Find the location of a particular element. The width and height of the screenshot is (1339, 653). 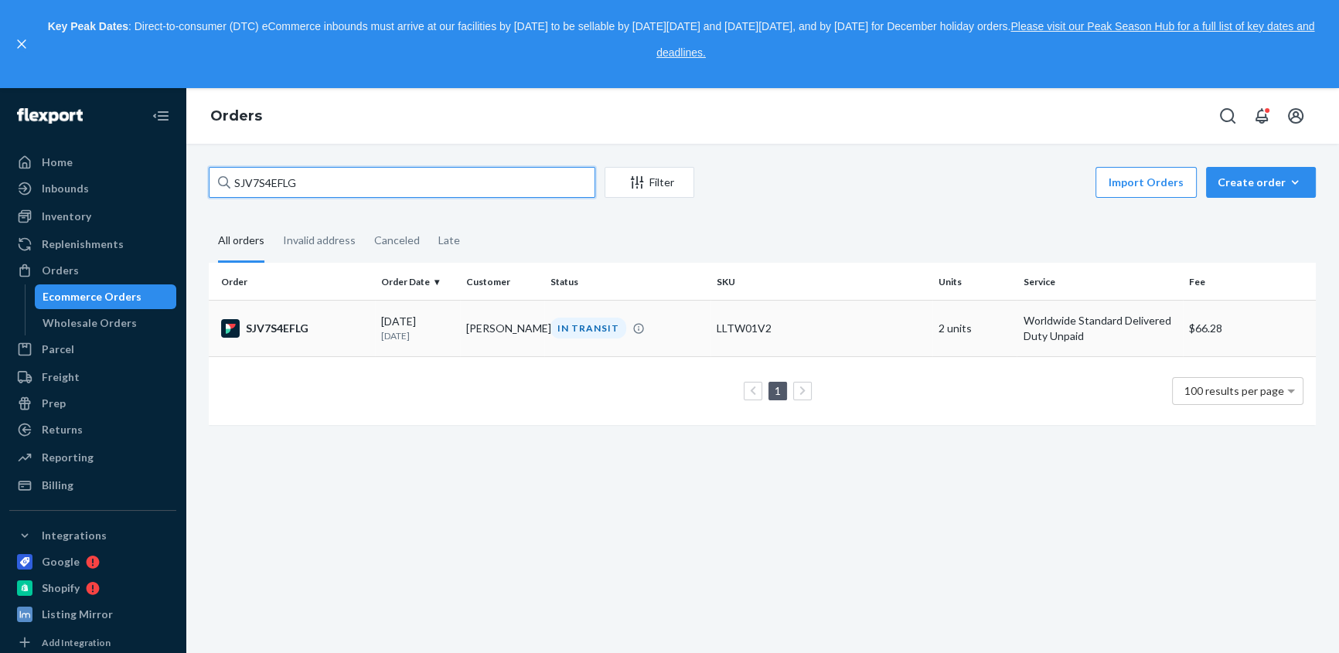

button: Close Navigation is located at coordinates (161, 116).